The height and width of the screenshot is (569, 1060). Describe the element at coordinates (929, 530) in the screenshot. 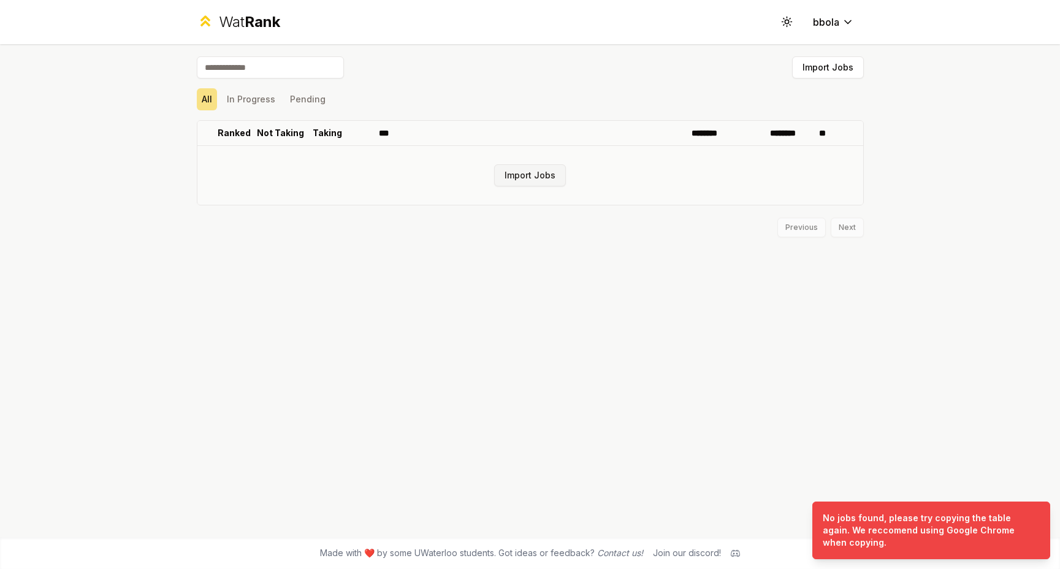

I see `div: No jobs found, please try copying the table again. We reccomend using Google Chrome when copying.` at that location.